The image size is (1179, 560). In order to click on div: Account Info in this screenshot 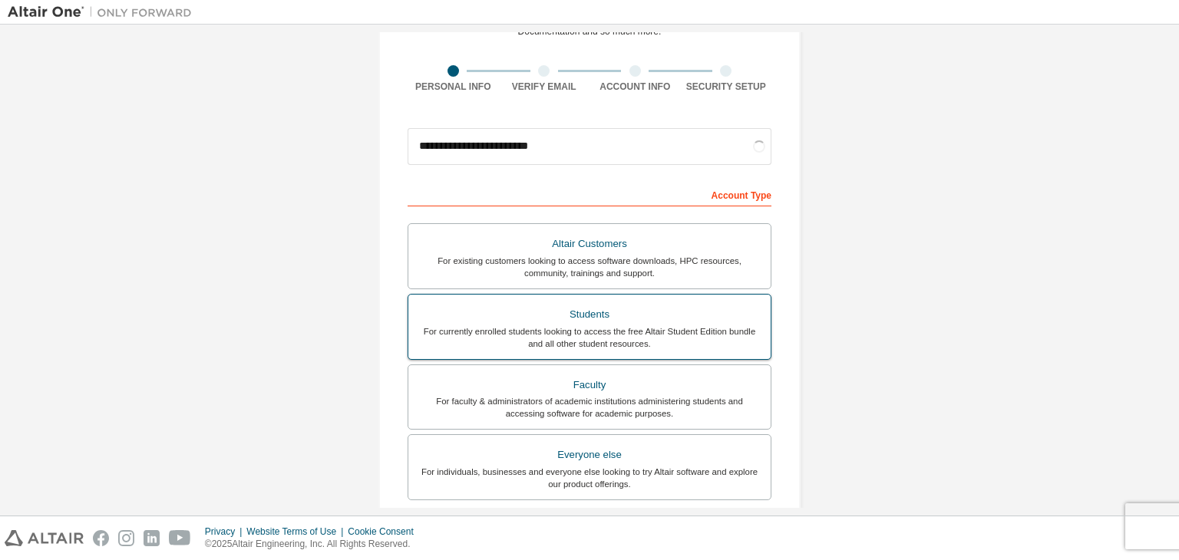, I will do `click(635, 87)`.